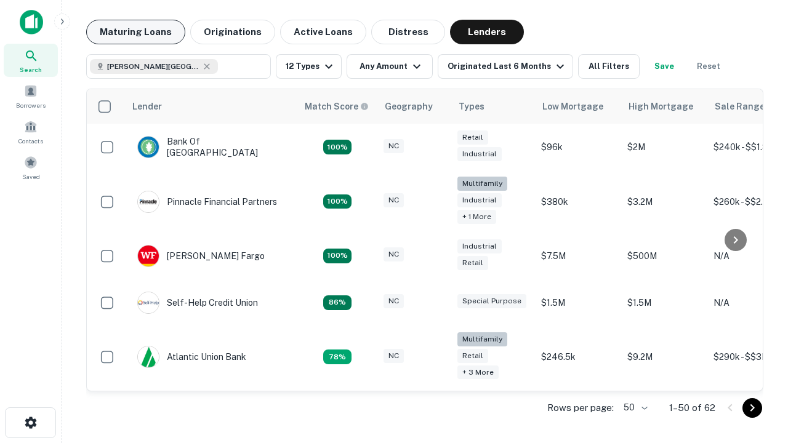  What do you see at coordinates (664, 66) in the screenshot?
I see `button: Save your search to get updates of matches that match your search criteria.` at bounding box center [664, 66].